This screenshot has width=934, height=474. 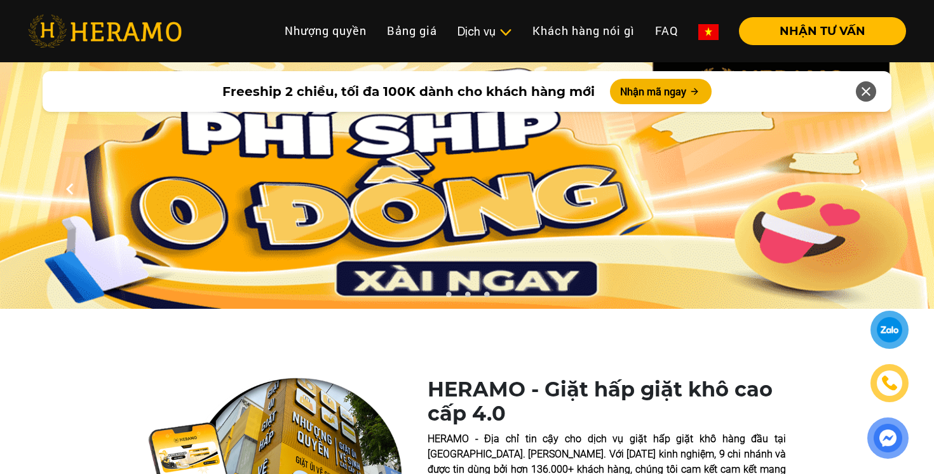 I want to click on button: NHẬN TƯ VẤN, so click(x=822, y=31).